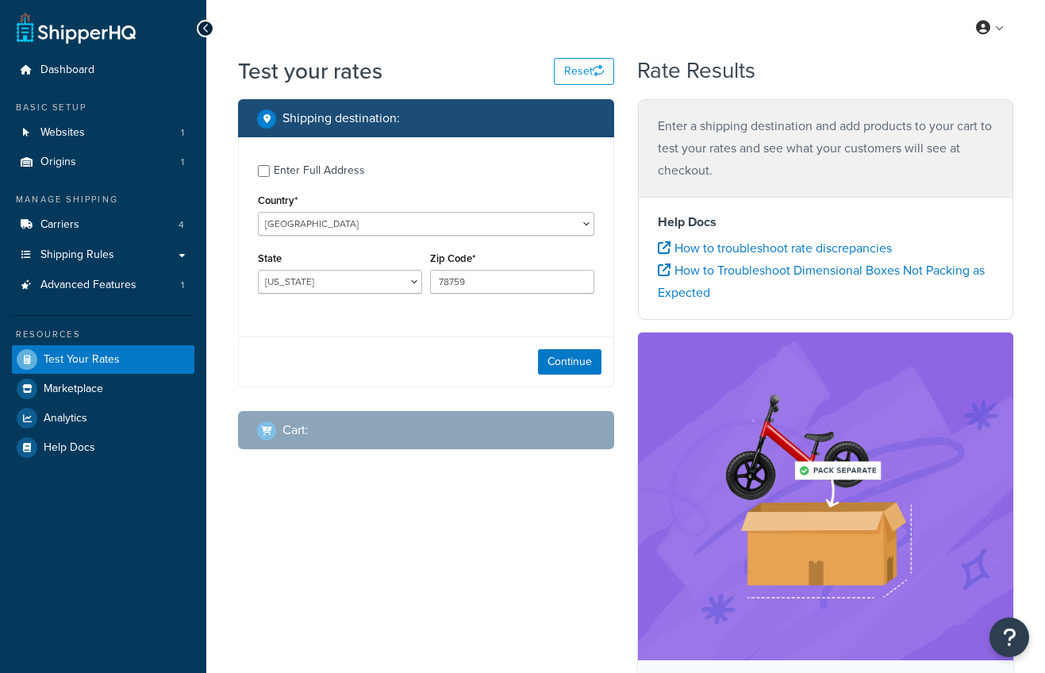 This screenshot has width=1045, height=673. I want to click on p: Enter a shipping destination and add products to your cart to test your rates and see what your c..., so click(826, 148).